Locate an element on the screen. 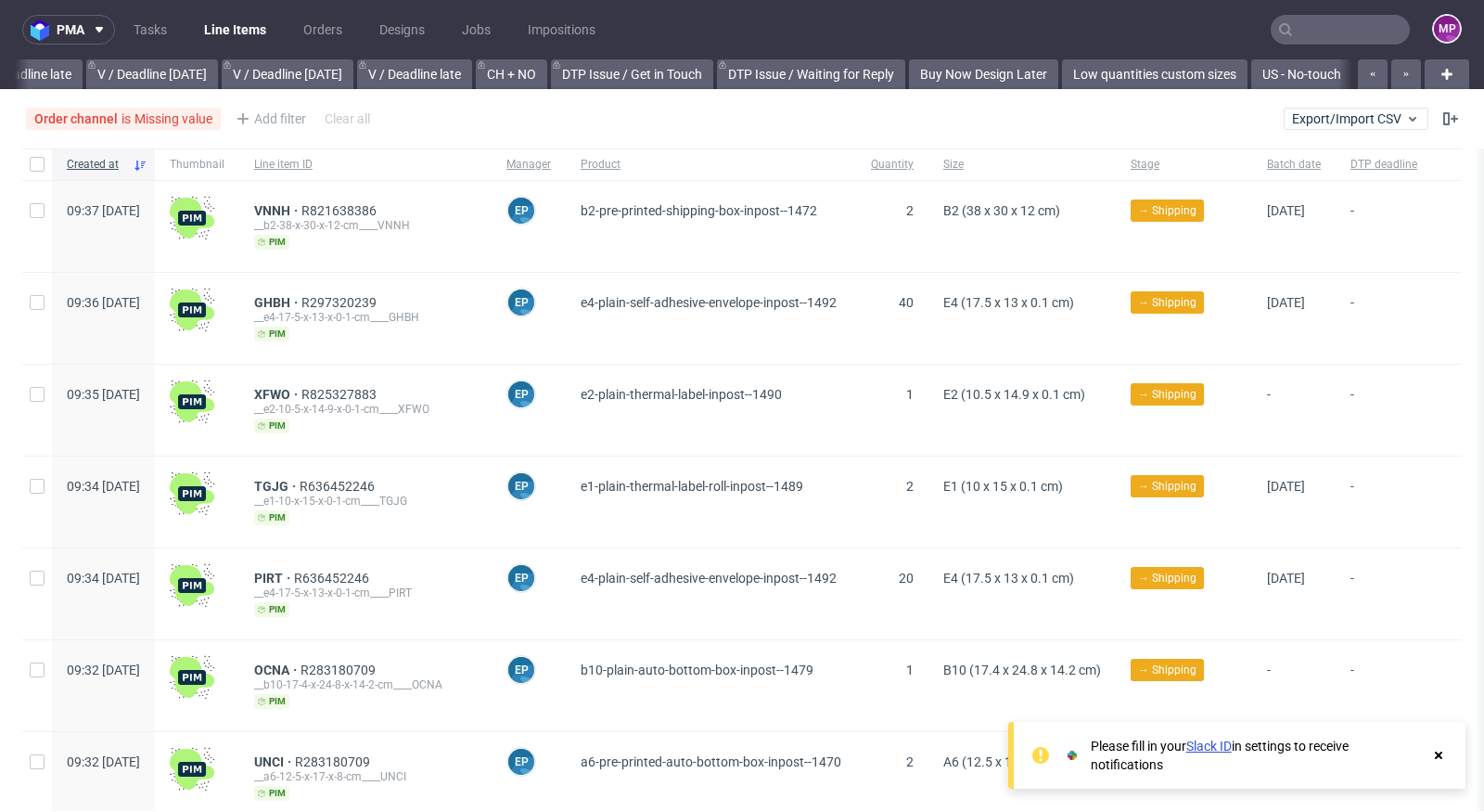 This screenshot has width=1484, height=812. a: PIRT is located at coordinates (273, 578).